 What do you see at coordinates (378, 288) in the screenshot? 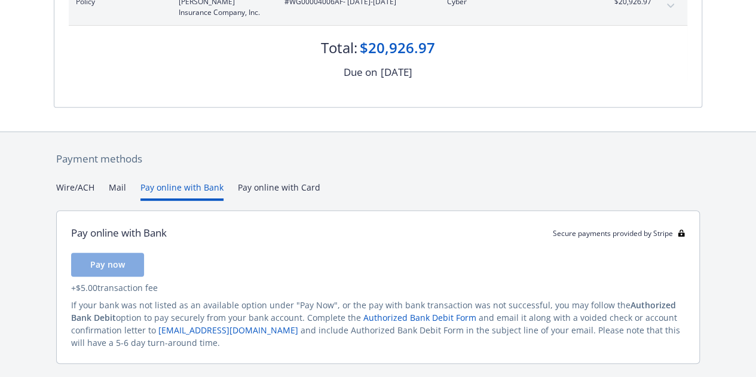
I see `div: + $5.00 transaction fee` at bounding box center [378, 288].